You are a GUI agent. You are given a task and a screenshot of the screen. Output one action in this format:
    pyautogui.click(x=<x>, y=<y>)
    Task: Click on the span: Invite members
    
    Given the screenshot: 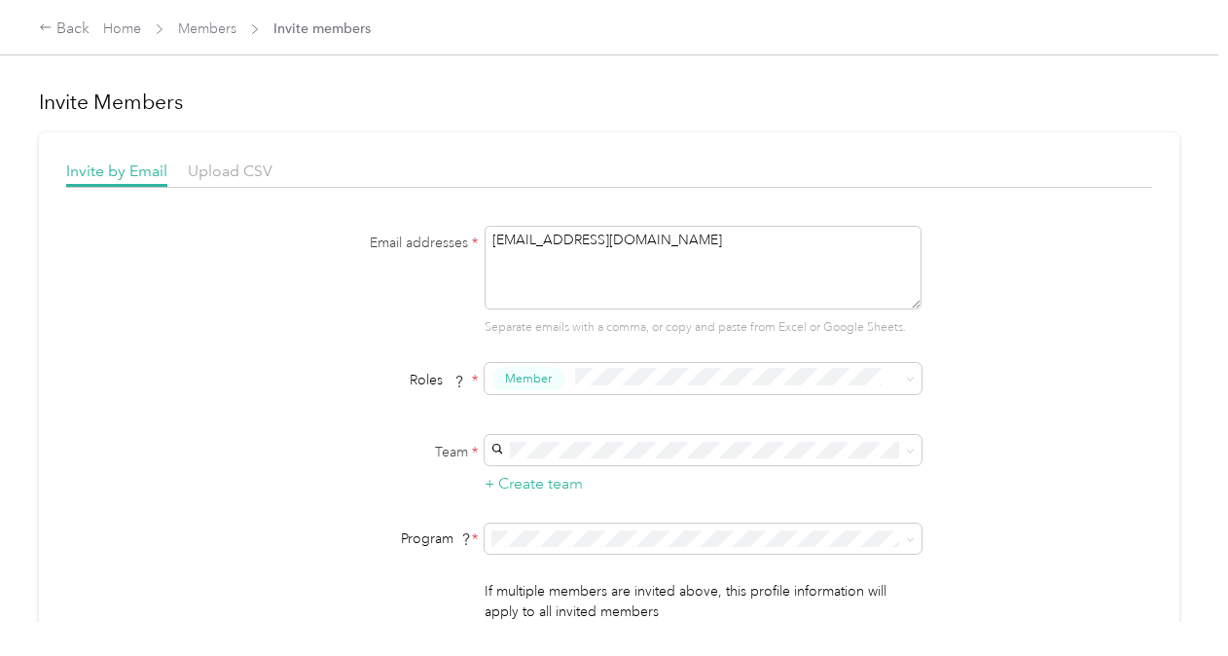 What is the action you would take?
    pyautogui.click(x=322, y=28)
    